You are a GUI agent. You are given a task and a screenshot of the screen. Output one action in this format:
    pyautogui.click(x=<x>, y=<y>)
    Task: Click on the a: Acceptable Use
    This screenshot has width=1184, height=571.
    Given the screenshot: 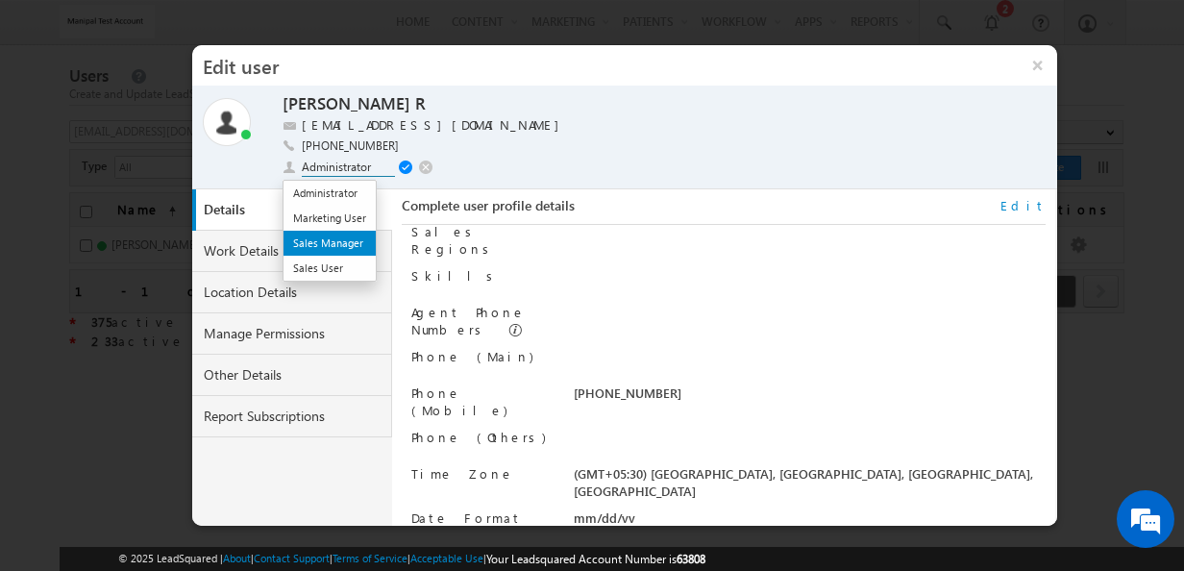 What is the action you would take?
    pyautogui.click(x=447, y=558)
    